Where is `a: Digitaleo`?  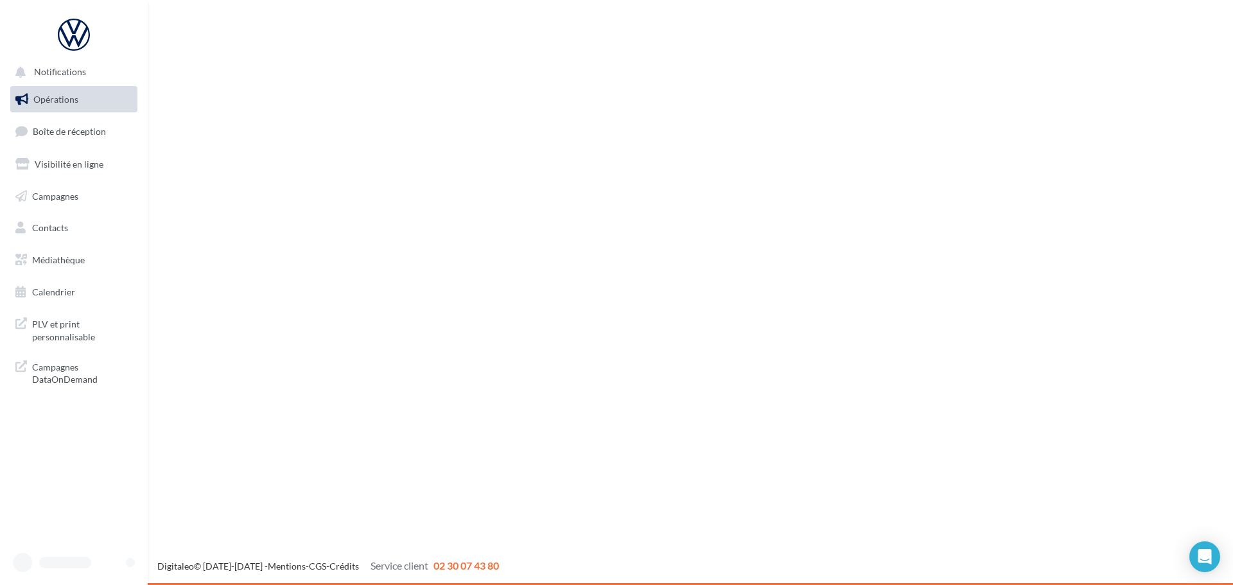
a: Digitaleo is located at coordinates (175, 566).